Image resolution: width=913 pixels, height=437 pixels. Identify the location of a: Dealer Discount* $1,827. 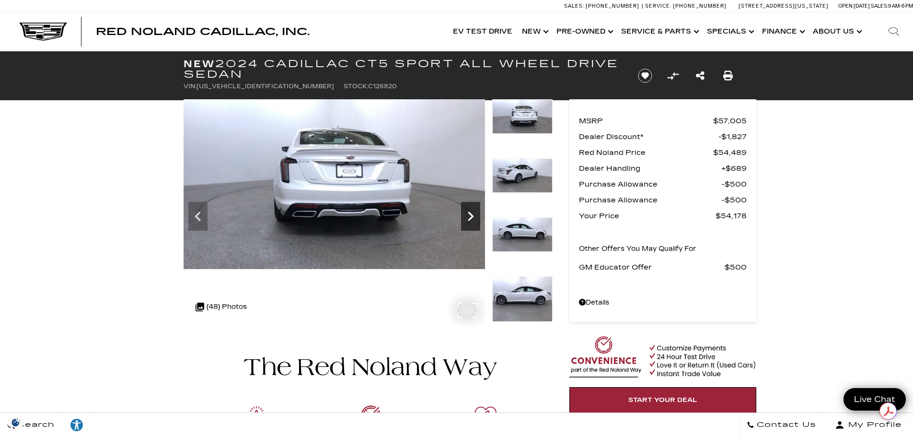
(663, 137).